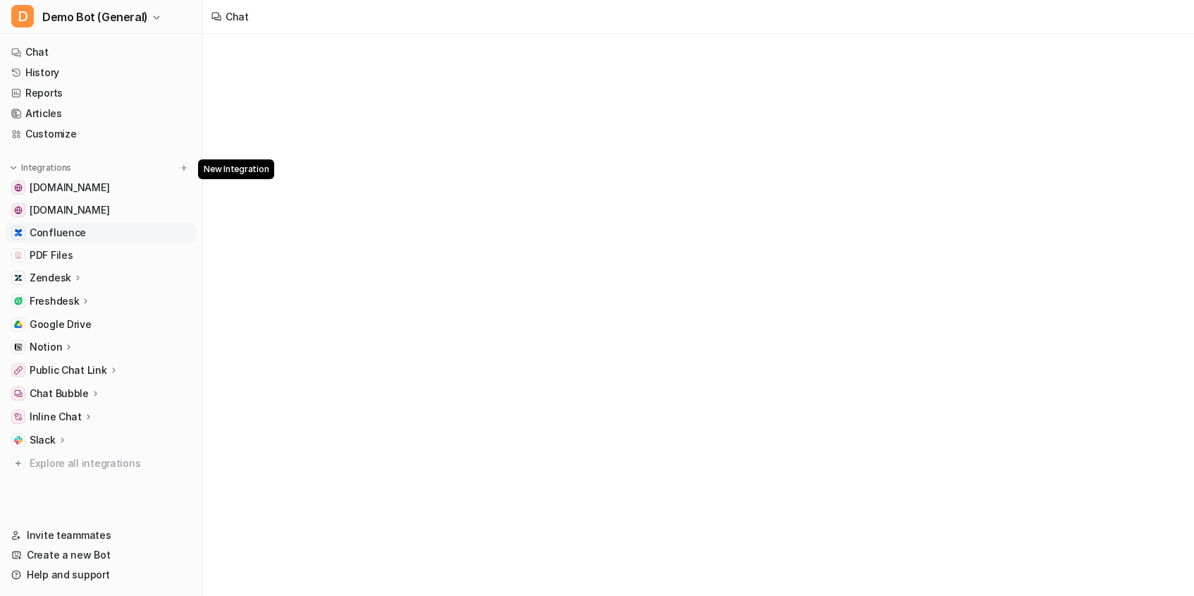  Describe the element at coordinates (184, 168) in the screenshot. I see `img: menu_add.svg` at that location.